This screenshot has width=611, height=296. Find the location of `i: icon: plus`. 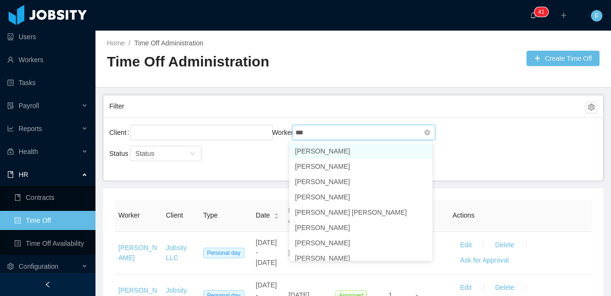

i: icon: plus is located at coordinates (564, 15).